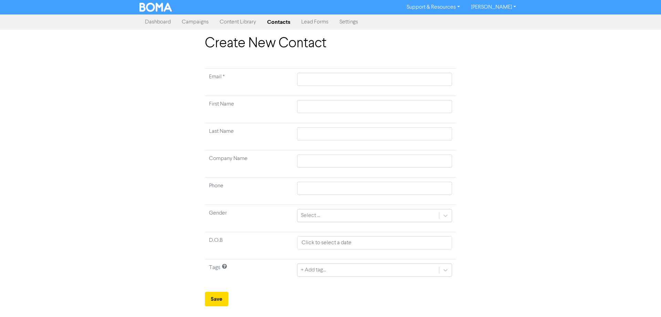  I want to click on a: Content Library, so click(238, 22).